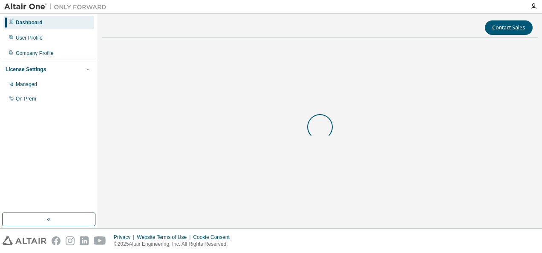 Image resolution: width=542 pixels, height=253 pixels. What do you see at coordinates (29, 23) in the screenshot?
I see `div: Dashboard` at bounding box center [29, 23].